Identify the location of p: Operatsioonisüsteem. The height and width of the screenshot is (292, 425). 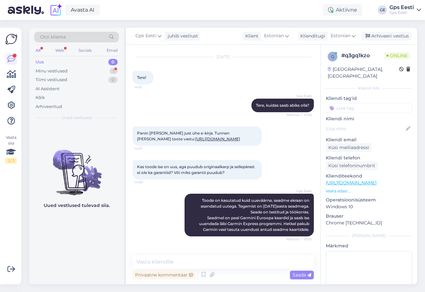
(369, 200).